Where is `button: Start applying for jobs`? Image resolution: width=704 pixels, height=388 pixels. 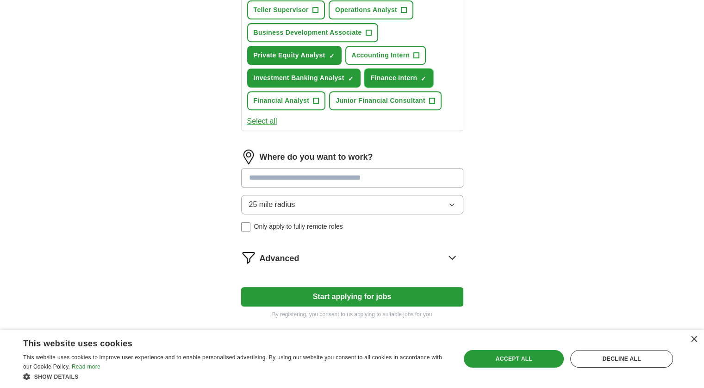 button: Start applying for jobs is located at coordinates (352, 297).